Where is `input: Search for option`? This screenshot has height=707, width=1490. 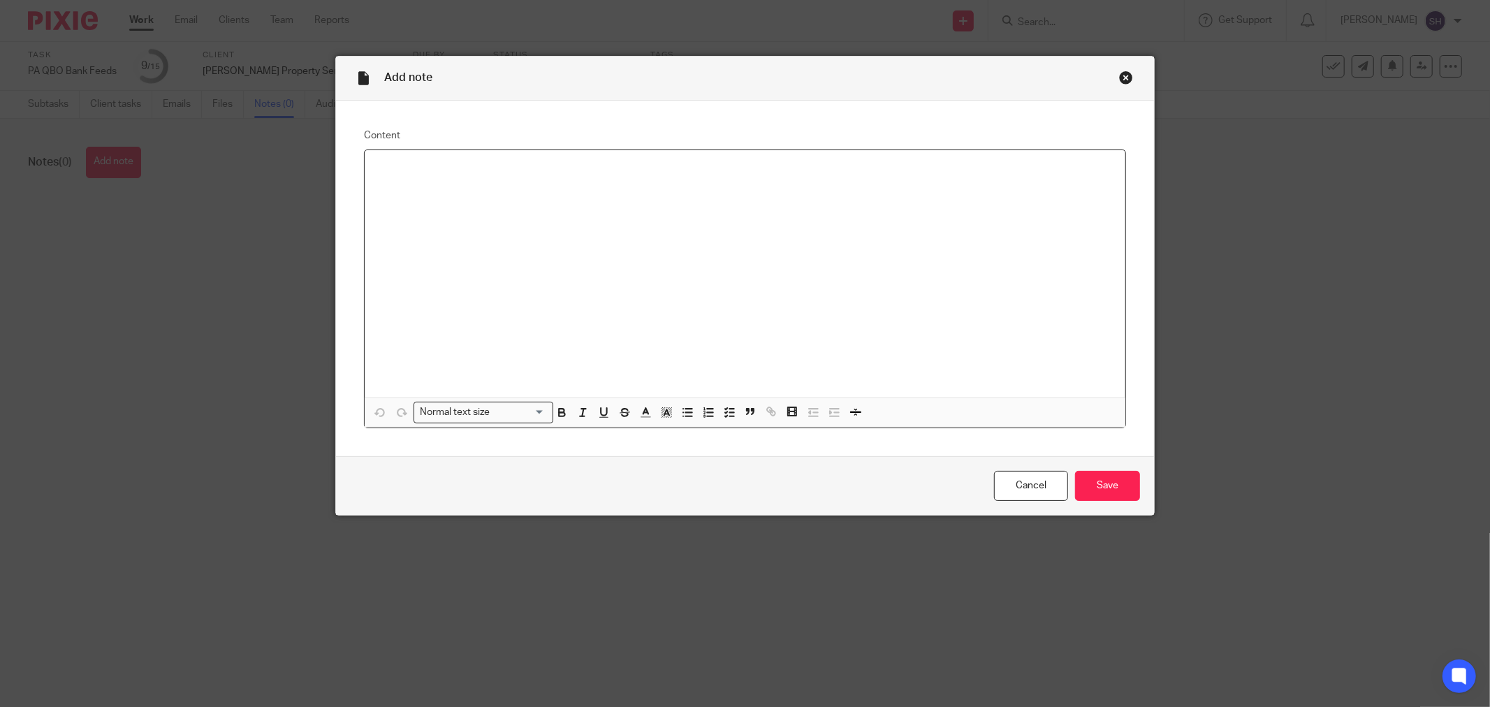
input: Search for option is located at coordinates (520, 412).